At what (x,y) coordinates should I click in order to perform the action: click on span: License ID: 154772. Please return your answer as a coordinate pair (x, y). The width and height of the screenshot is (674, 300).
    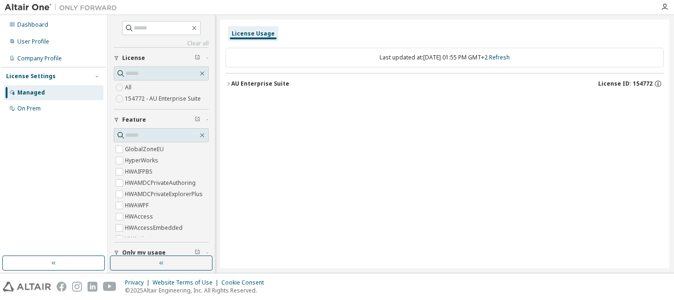
    Looking at the image, I should click on (625, 84).